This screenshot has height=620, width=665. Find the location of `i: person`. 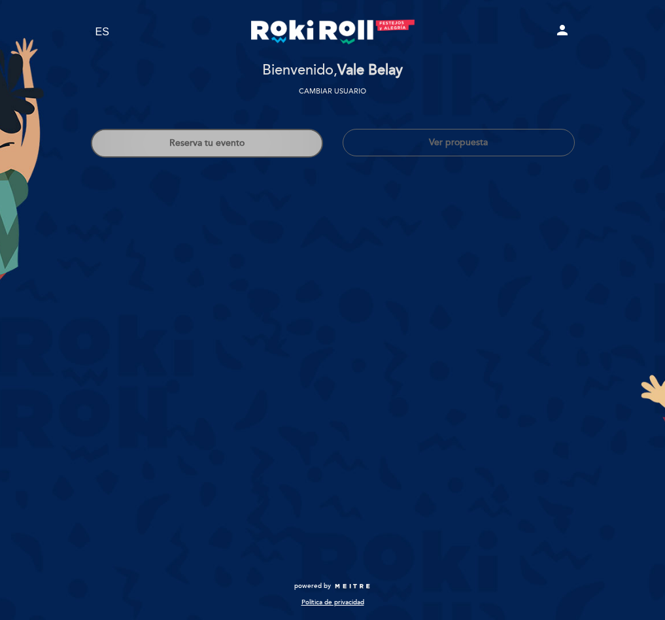

i: person is located at coordinates (562, 30).